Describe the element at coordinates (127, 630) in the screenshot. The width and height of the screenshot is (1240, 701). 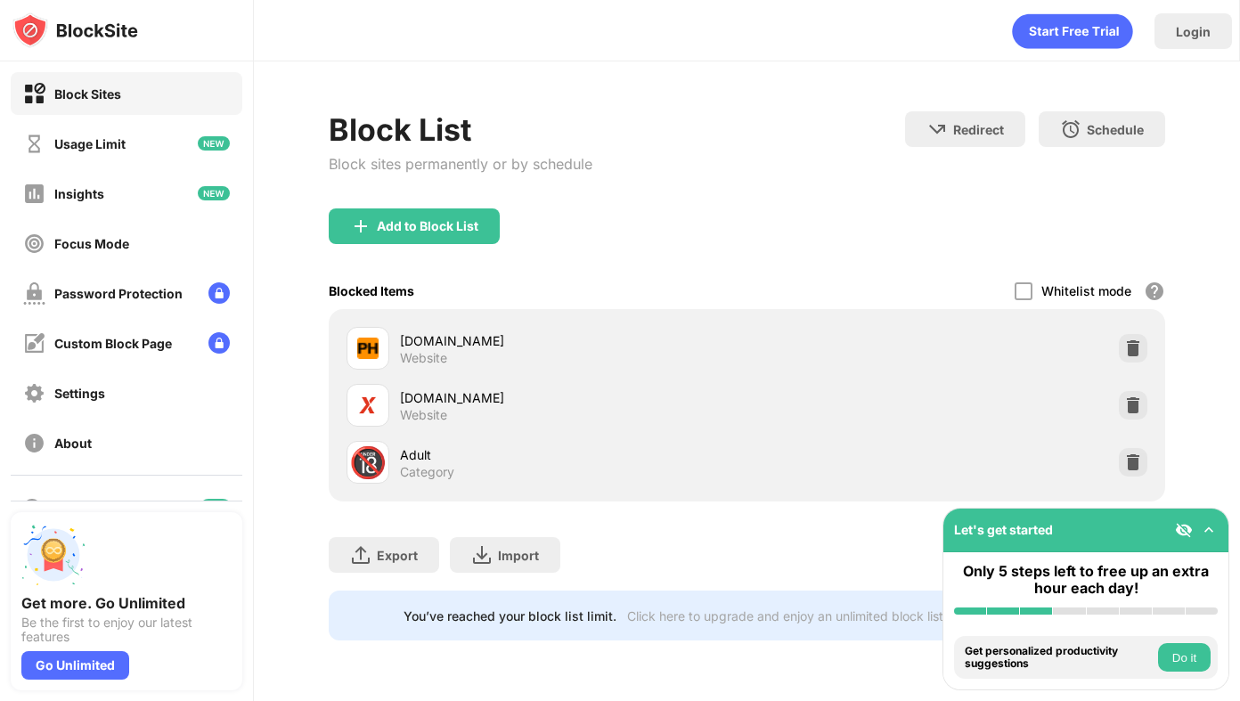
I see `div: Be the first to enjoy our latest features` at that location.